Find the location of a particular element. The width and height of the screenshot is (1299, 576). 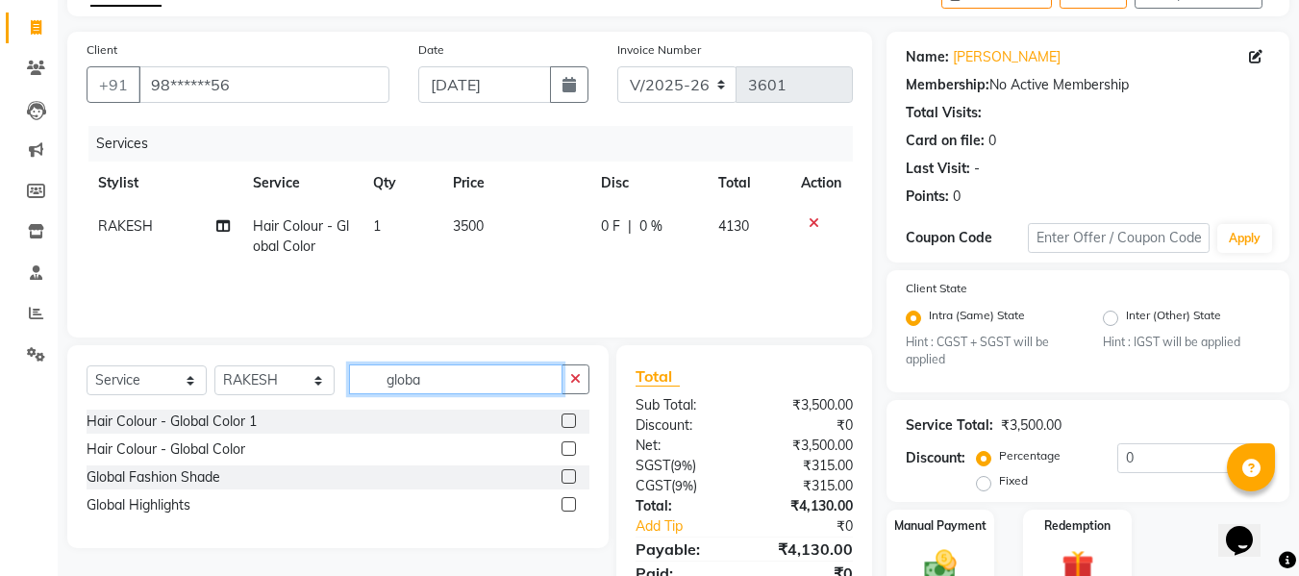

div: Name: is located at coordinates (927, 57).